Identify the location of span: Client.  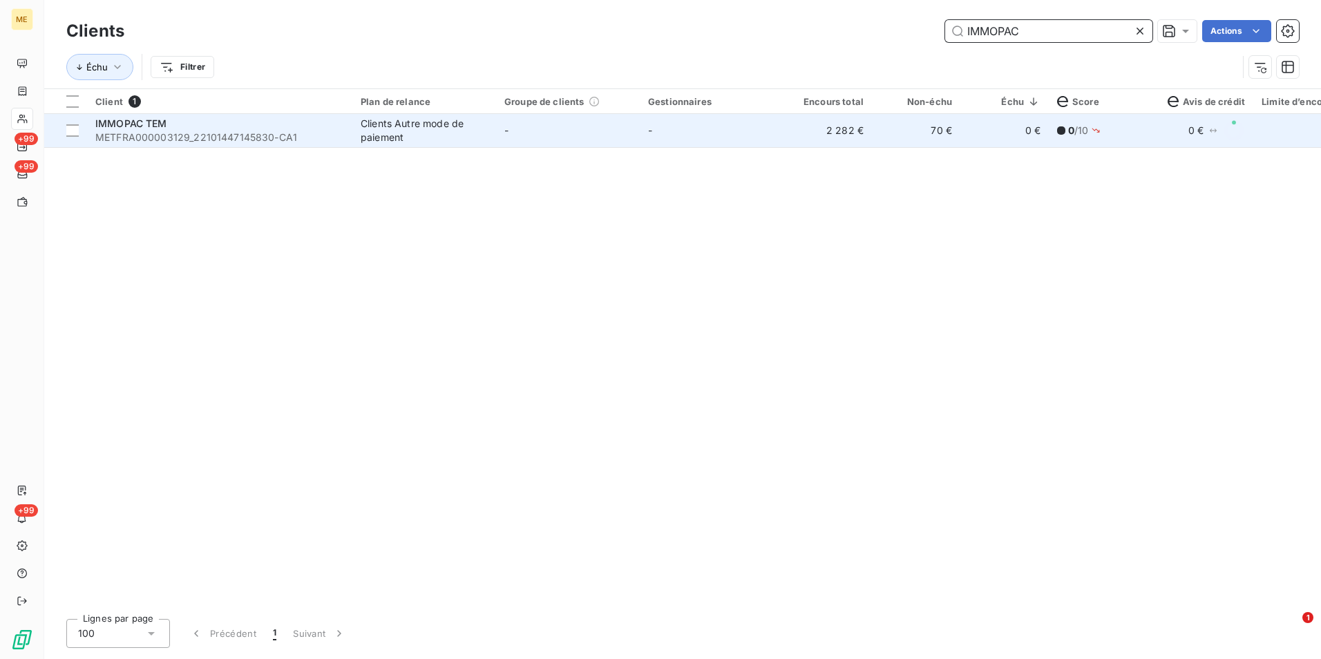
(109, 102).